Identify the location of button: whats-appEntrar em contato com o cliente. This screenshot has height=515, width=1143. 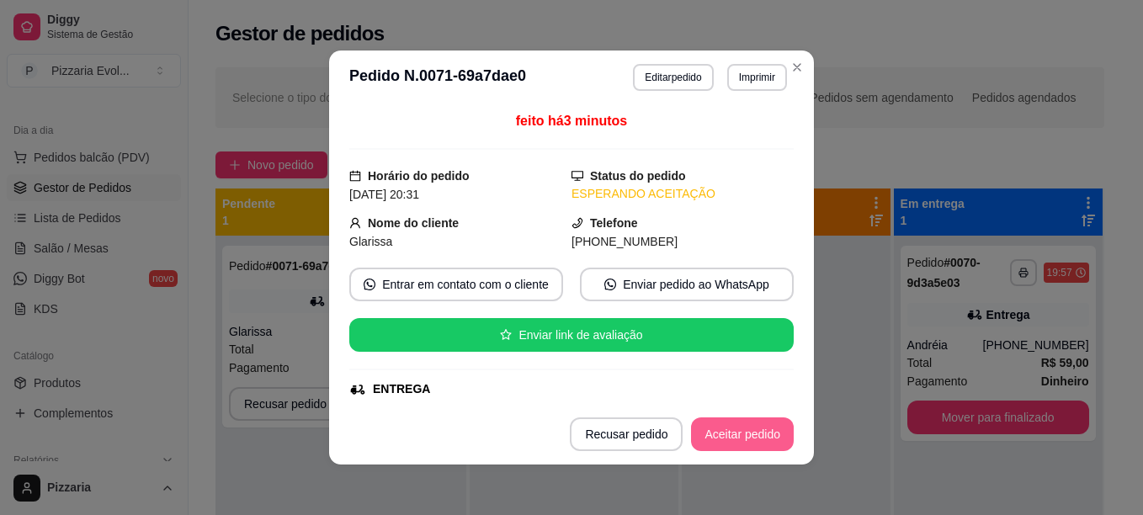
(456, 284).